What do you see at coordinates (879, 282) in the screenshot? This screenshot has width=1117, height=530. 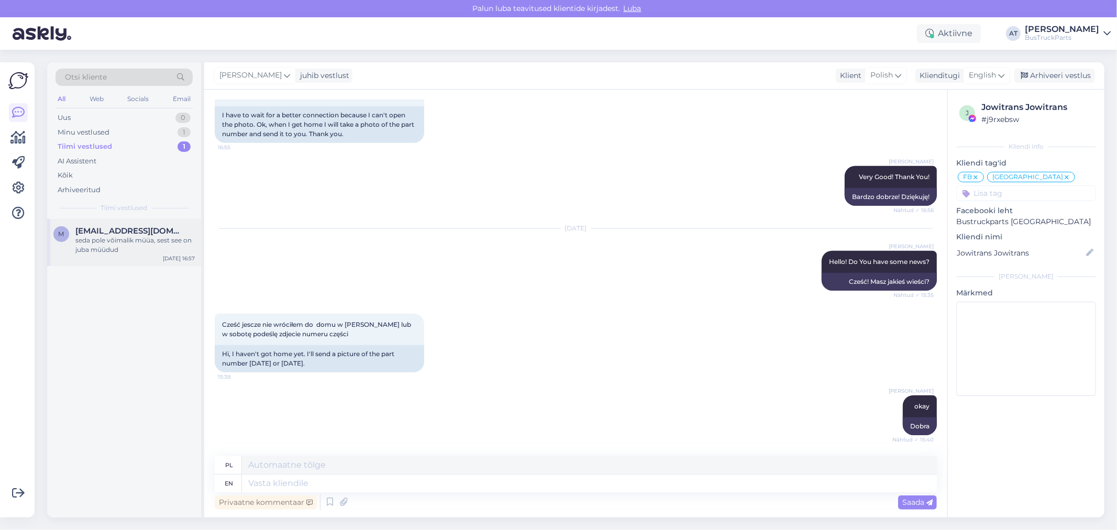 I see `div: Cześć! Masz jakieś wieści?` at bounding box center [879, 282].